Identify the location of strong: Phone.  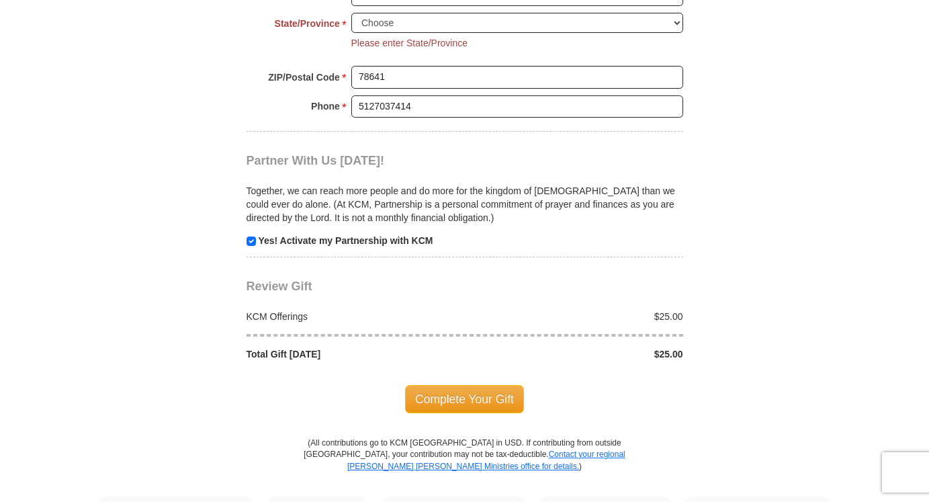
(325, 106).